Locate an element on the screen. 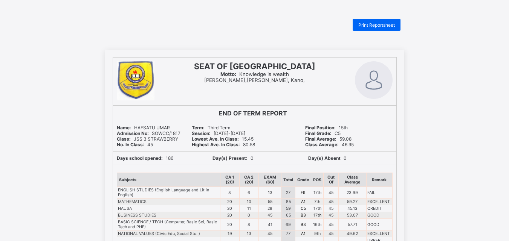 The width and height of the screenshot is (509, 241). td: 53.07 is located at coordinates (352, 216).